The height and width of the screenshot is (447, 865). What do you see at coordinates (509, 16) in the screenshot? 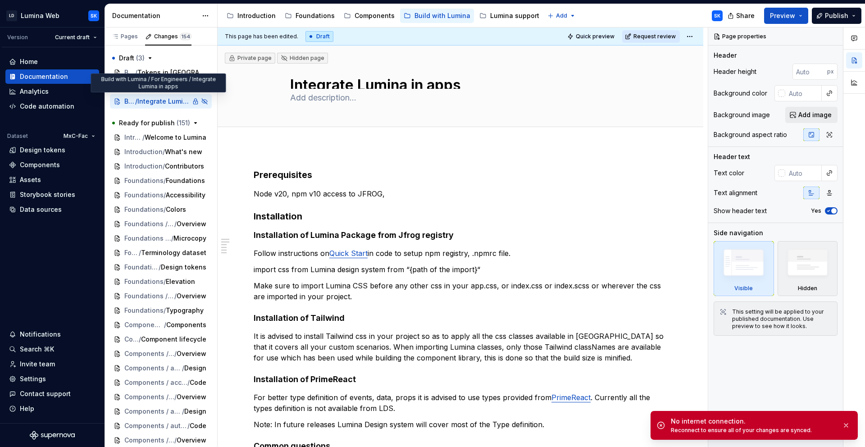
I see `a: Lumina support` at bounding box center [509, 16].